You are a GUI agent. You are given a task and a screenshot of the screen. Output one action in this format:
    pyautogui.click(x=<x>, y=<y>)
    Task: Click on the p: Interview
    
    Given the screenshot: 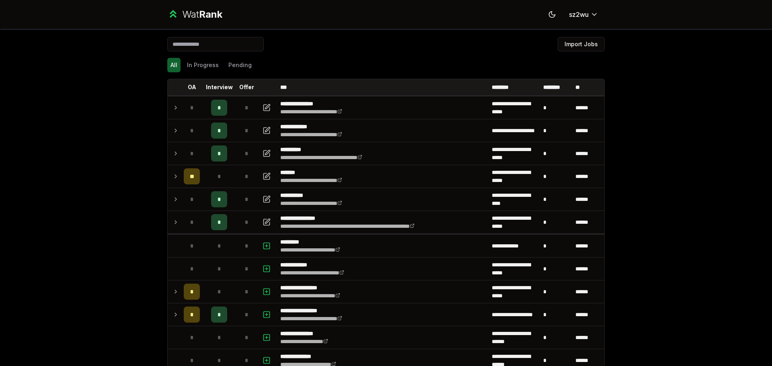 What is the action you would take?
    pyautogui.click(x=219, y=87)
    